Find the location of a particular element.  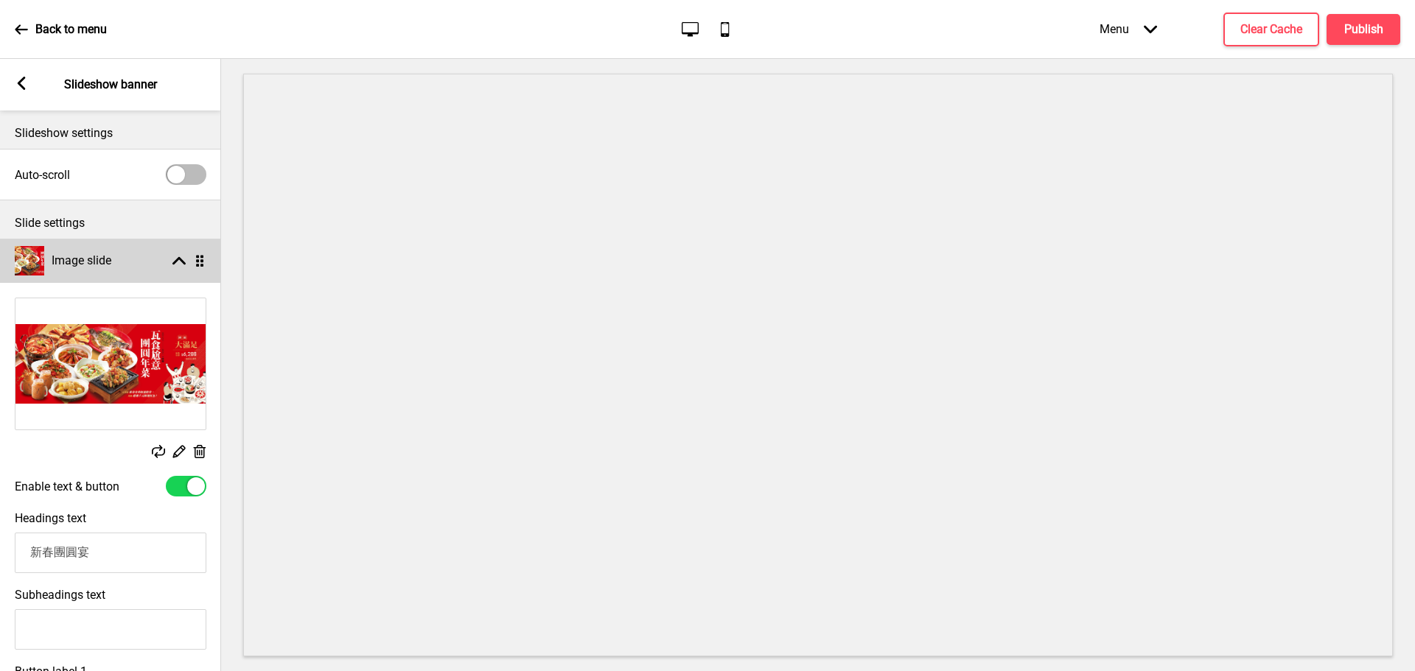

label: Headings text is located at coordinates (50, 518).